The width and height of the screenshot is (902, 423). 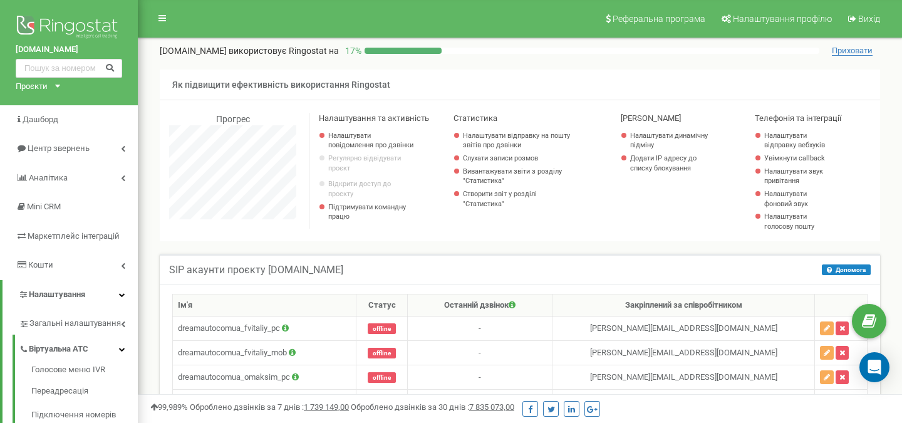 I want to click on a: Налаштувати відправку на пошту звітів про дзвінки, so click(x=517, y=140).